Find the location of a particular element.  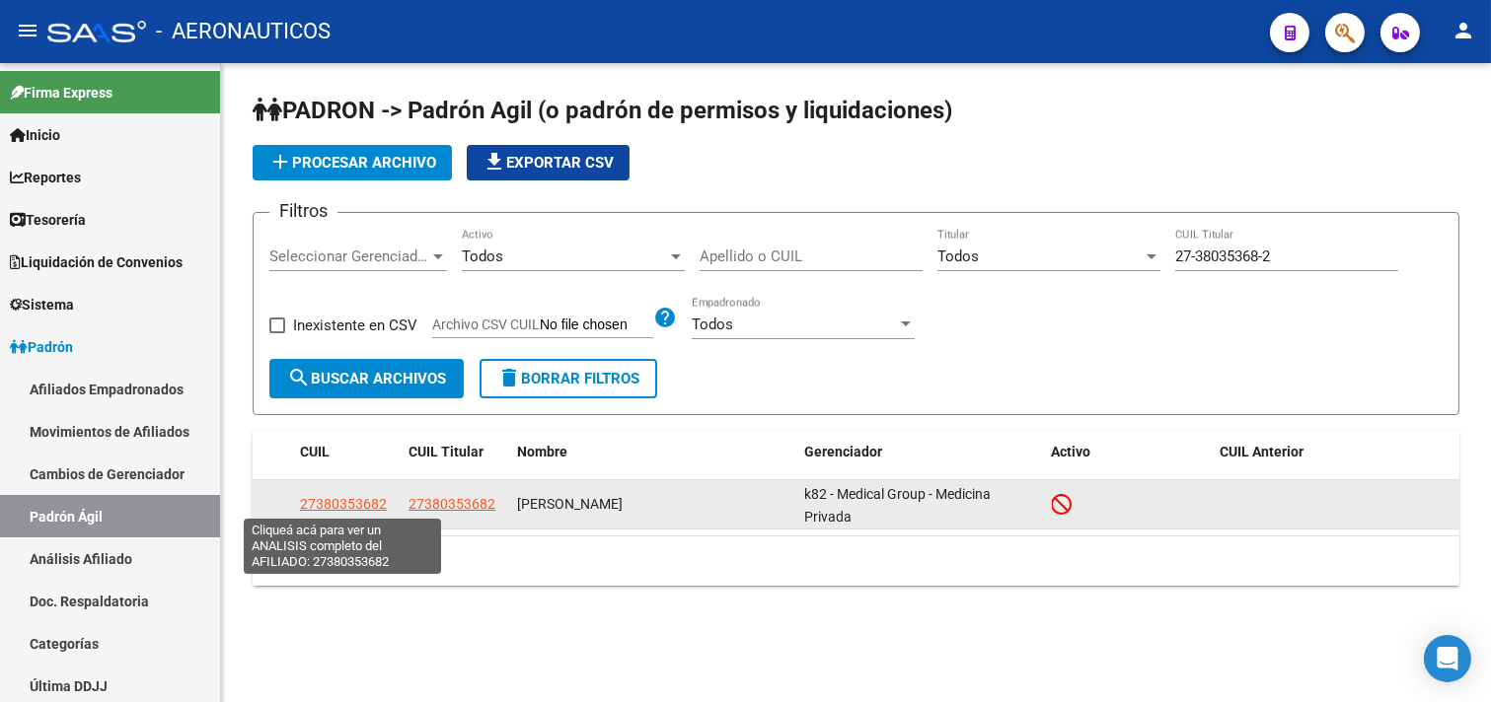

datatable-header-cell: CUIL is located at coordinates (346, 452).